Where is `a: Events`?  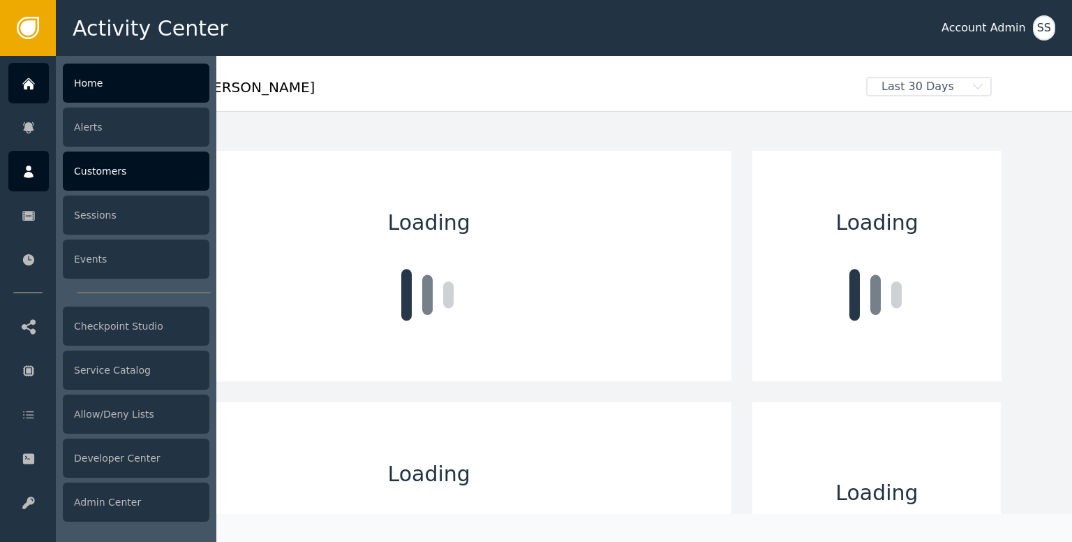
a: Events is located at coordinates (109, 259).